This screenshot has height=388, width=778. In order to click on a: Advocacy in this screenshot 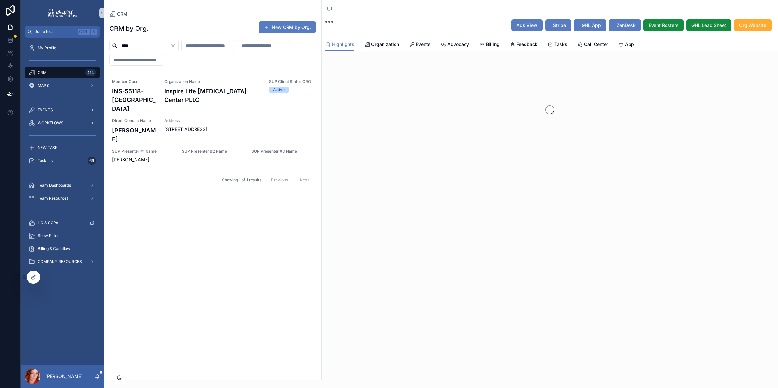, I will do `click(455, 45)`.